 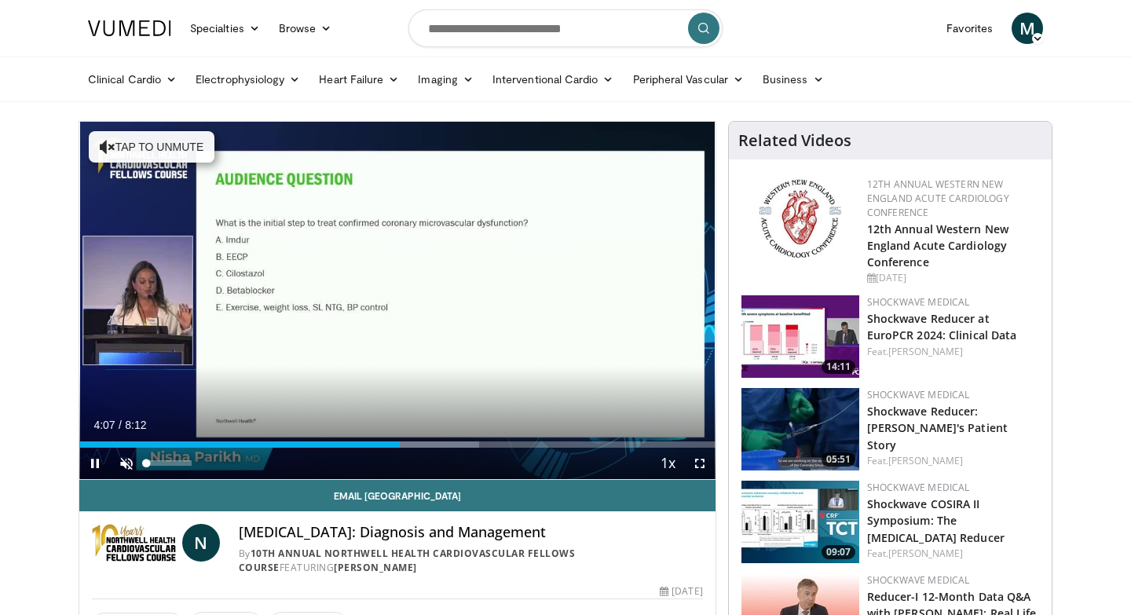 What do you see at coordinates (969, 28) in the screenshot?
I see `a: Favorites` at bounding box center [969, 28].